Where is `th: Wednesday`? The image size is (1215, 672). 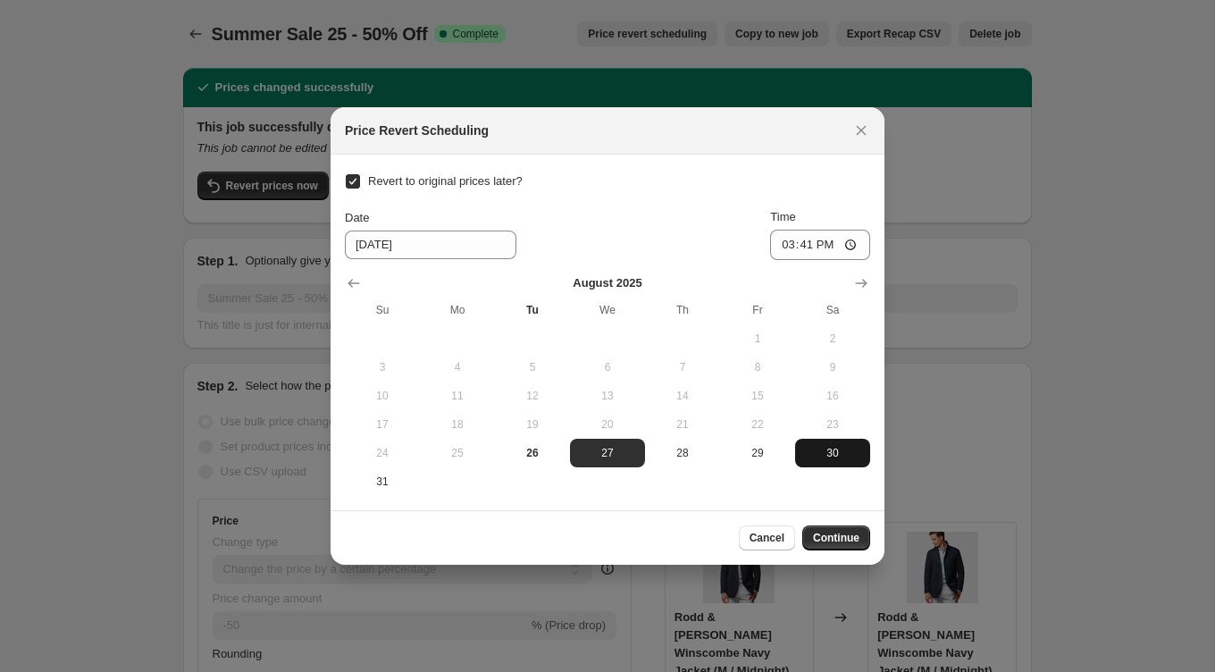 th: Wednesday is located at coordinates (607, 310).